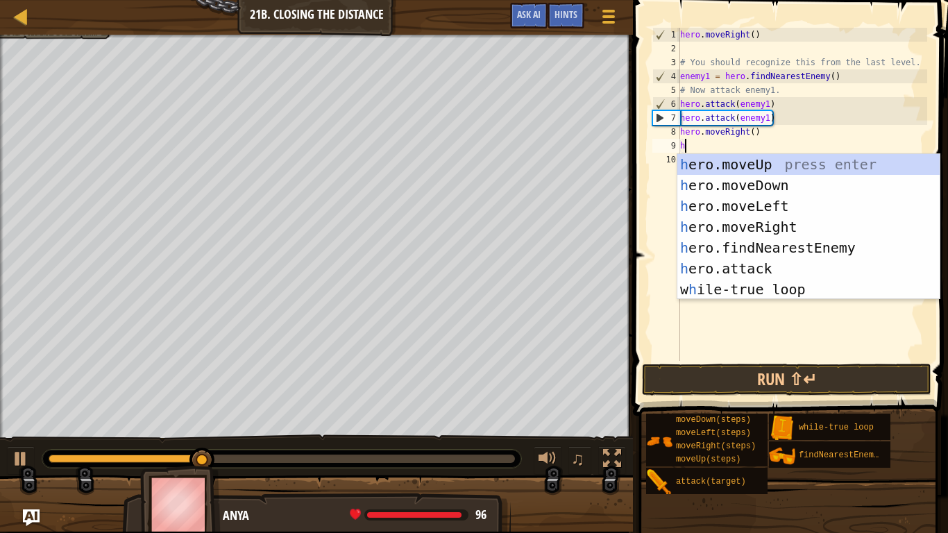  Describe the element at coordinates (481, 514) in the screenshot. I see `span: 96` at that location.